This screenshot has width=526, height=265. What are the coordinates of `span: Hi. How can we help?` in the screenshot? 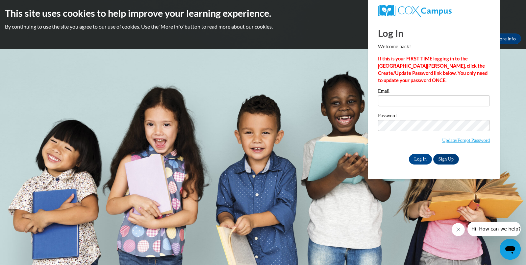 It's located at (29, 7).